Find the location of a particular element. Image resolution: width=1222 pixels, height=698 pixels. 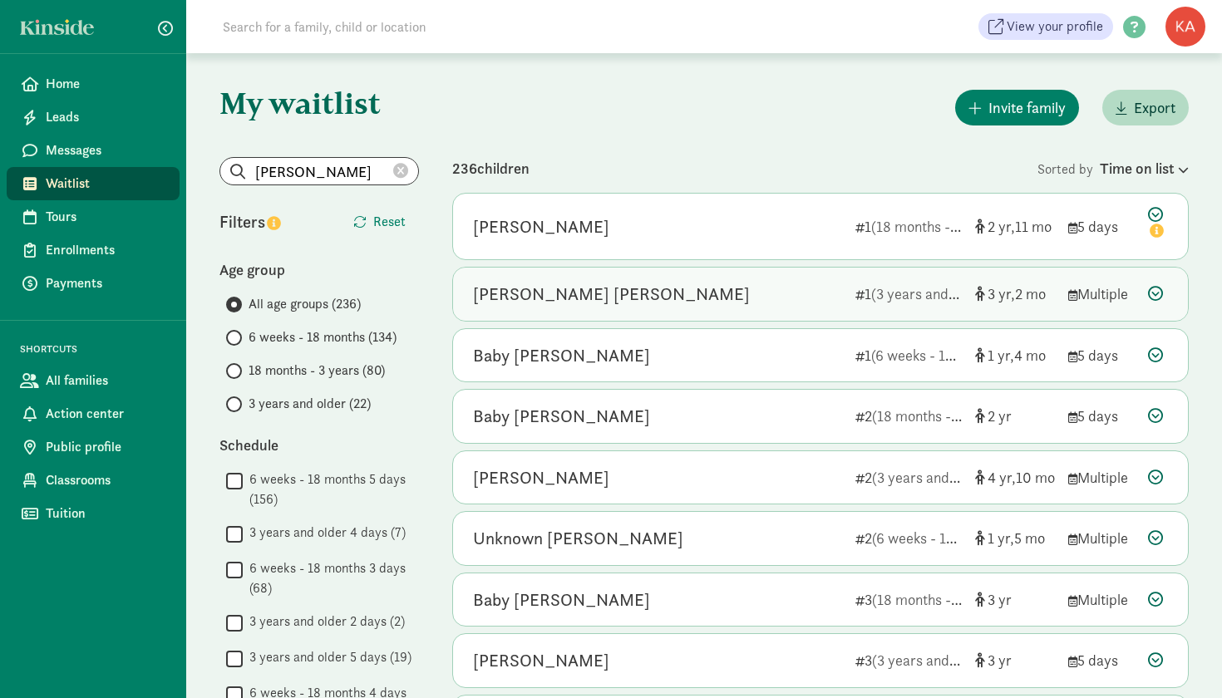

a: Home is located at coordinates (93, 84).